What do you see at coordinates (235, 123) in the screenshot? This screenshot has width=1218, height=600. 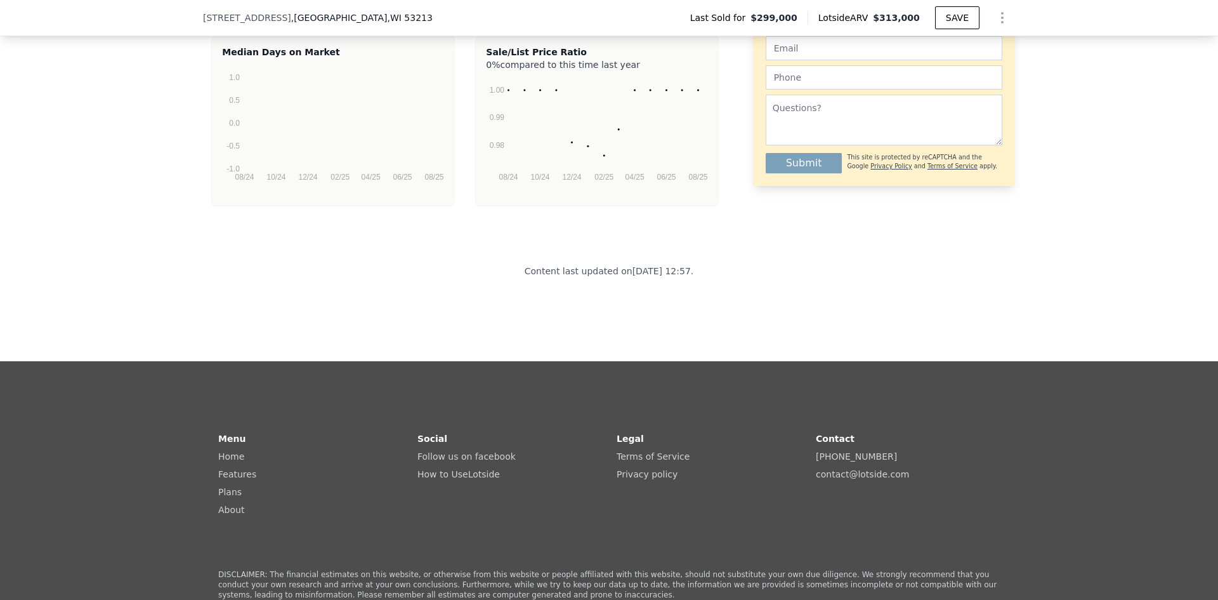 I see `text: 0.0` at bounding box center [235, 123].